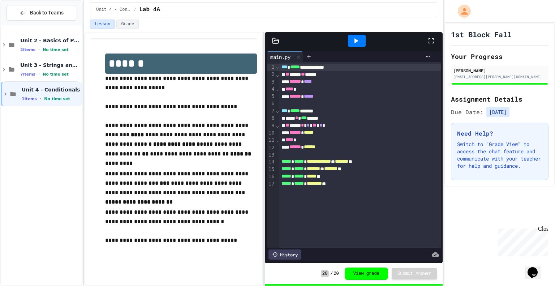  I want to click on h1: 1st Block Fall, so click(481, 34).